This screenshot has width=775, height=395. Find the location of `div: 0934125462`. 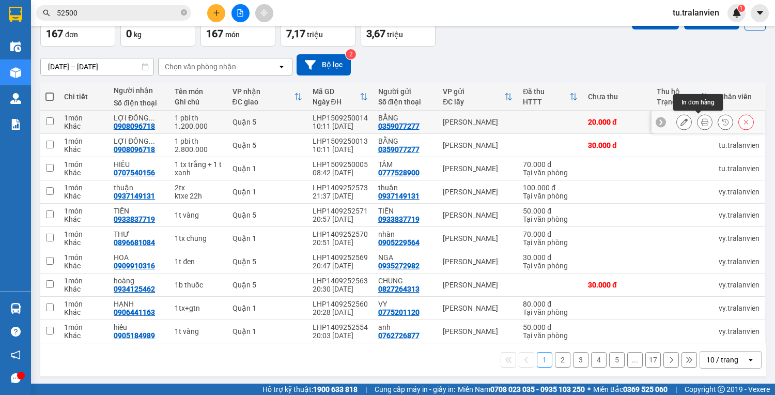

div: 0934125462 is located at coordinates (134, 289).